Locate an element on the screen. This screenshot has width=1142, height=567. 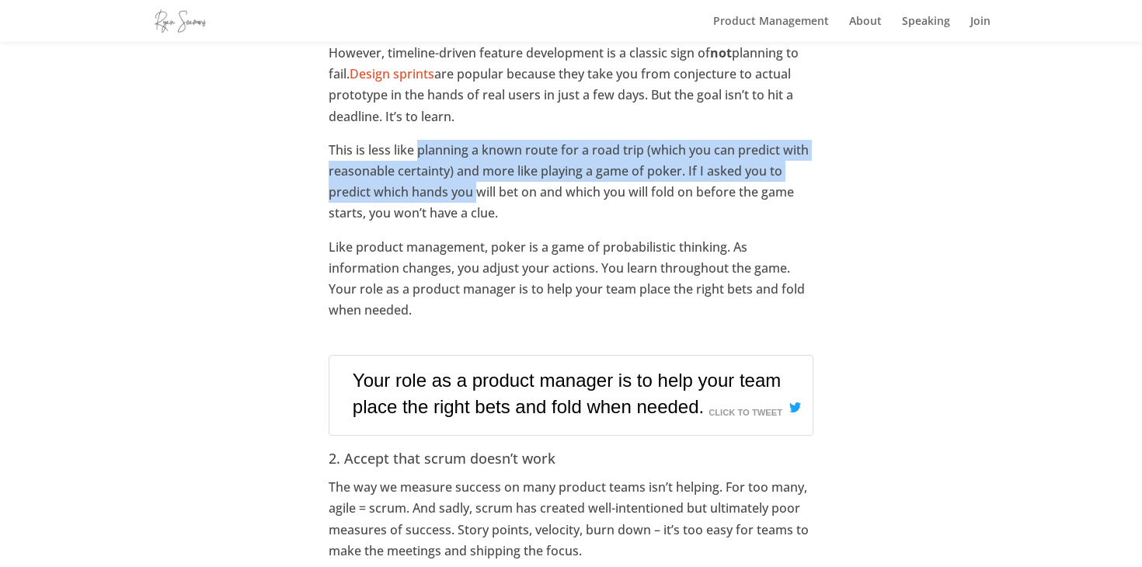
p: However, timeline-driven feature development is a classic sign of planning to fail. are popular b... is located at coordinates (571, 91).